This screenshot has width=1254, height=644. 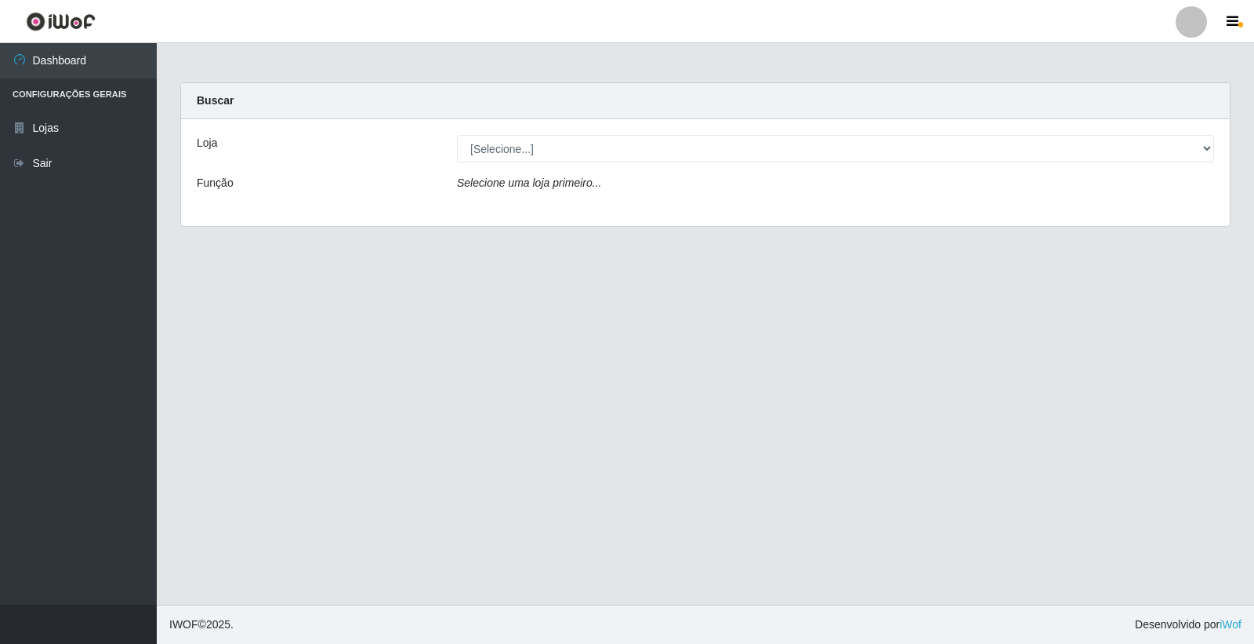 What do you see at coordinates (207, 143) in the screenshot?
I see `label: Loja` at bounding box center [207, 143].